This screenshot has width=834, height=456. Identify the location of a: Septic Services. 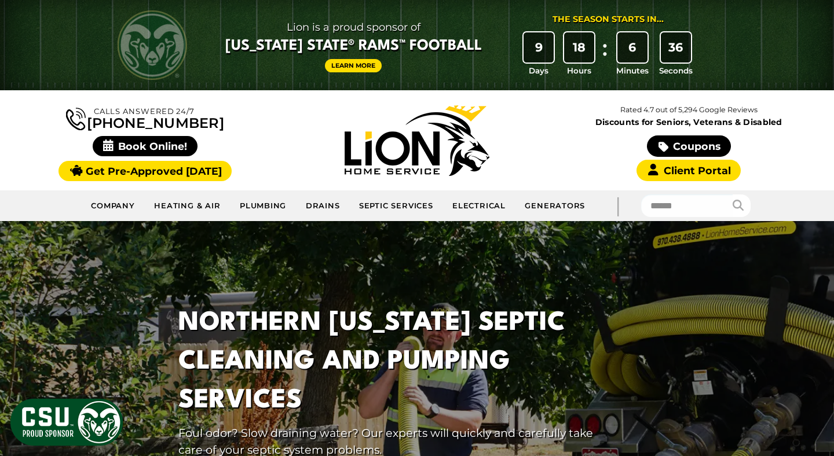
(396, 206).